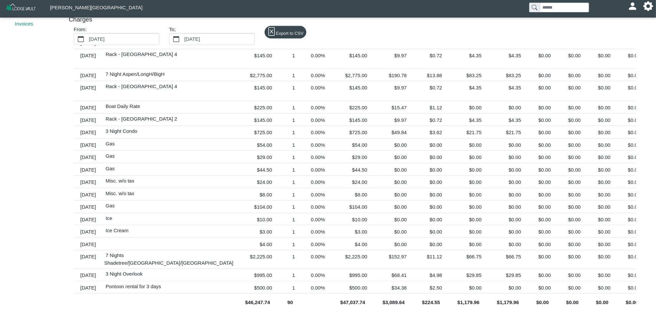 The image size is (656, 320). Describe the element at coordinates (353, 157) in the screenshot. I see `div: $29.00` at that location.